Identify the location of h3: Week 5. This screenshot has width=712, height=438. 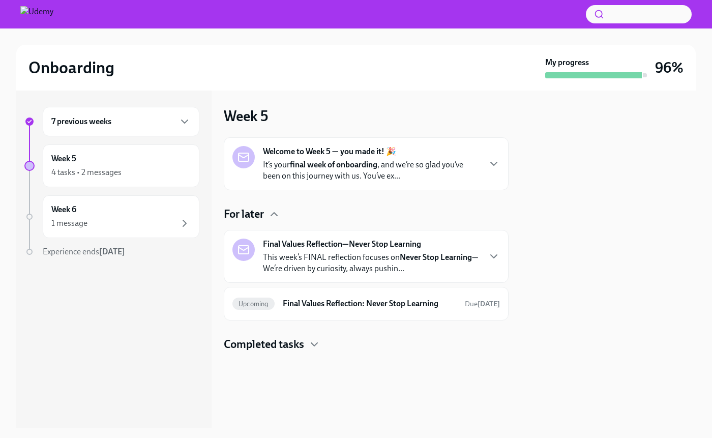
(246, 116).